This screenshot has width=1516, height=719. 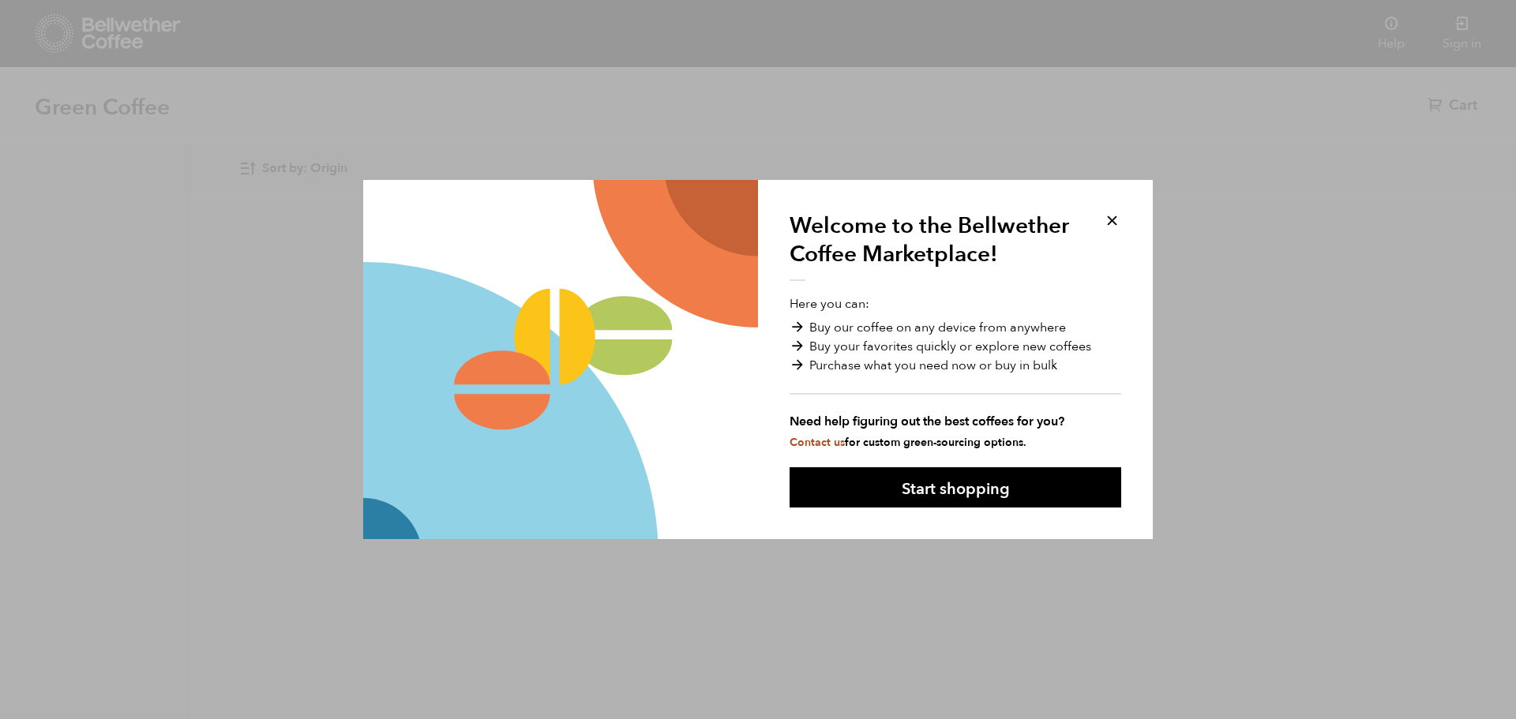 I want to click on strong: Need help figuring out the best coffees for you?, so click(x=955, y=422).